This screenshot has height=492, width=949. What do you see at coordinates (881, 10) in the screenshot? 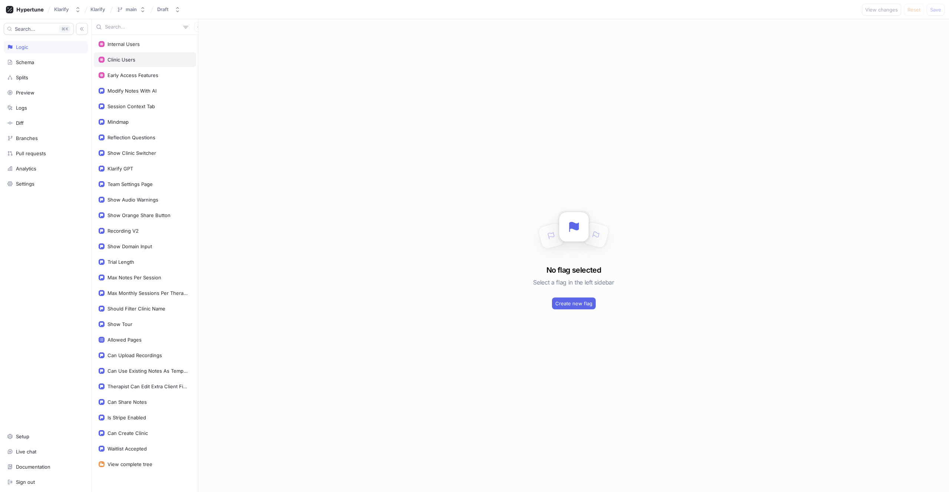
I see `span: View changes` at bounding box center [881, 10].